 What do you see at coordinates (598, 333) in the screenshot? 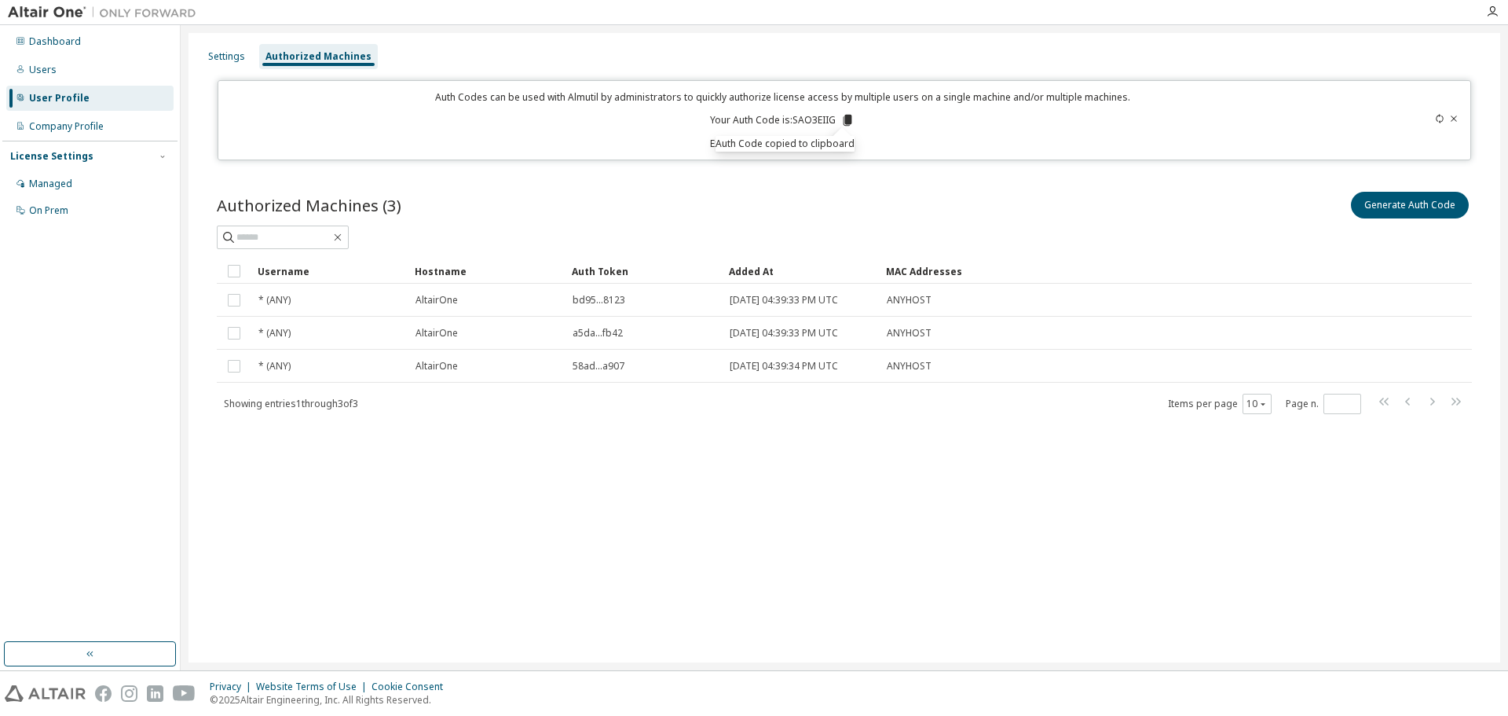
I see `span: a5da...fb42` at bounding box center [598, 333].